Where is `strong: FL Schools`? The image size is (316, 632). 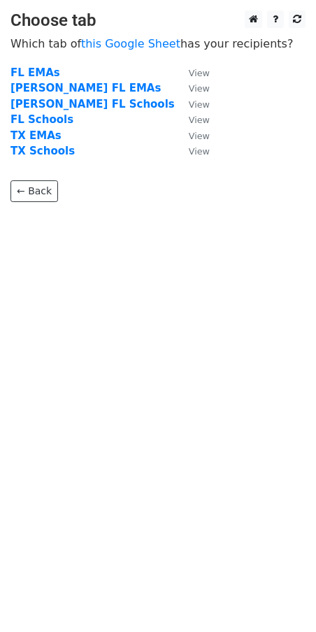 strong: FL Schools is located at coordinates (42, 120).